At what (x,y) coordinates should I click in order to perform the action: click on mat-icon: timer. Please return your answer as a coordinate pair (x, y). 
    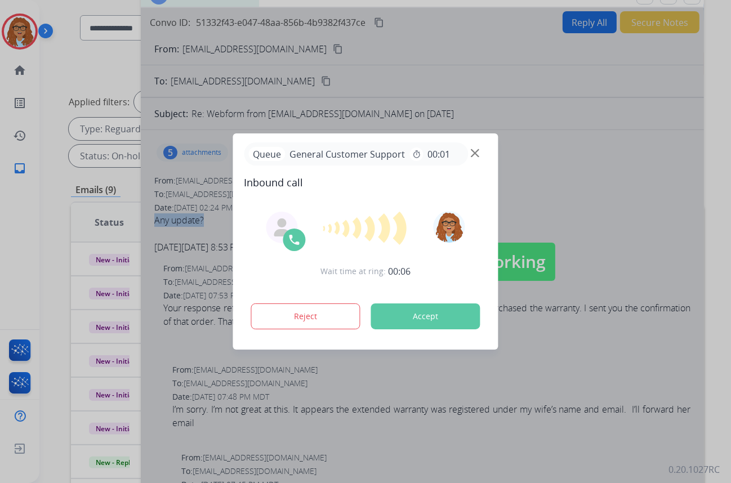
    Looking at the image, I should click on (417, 154).